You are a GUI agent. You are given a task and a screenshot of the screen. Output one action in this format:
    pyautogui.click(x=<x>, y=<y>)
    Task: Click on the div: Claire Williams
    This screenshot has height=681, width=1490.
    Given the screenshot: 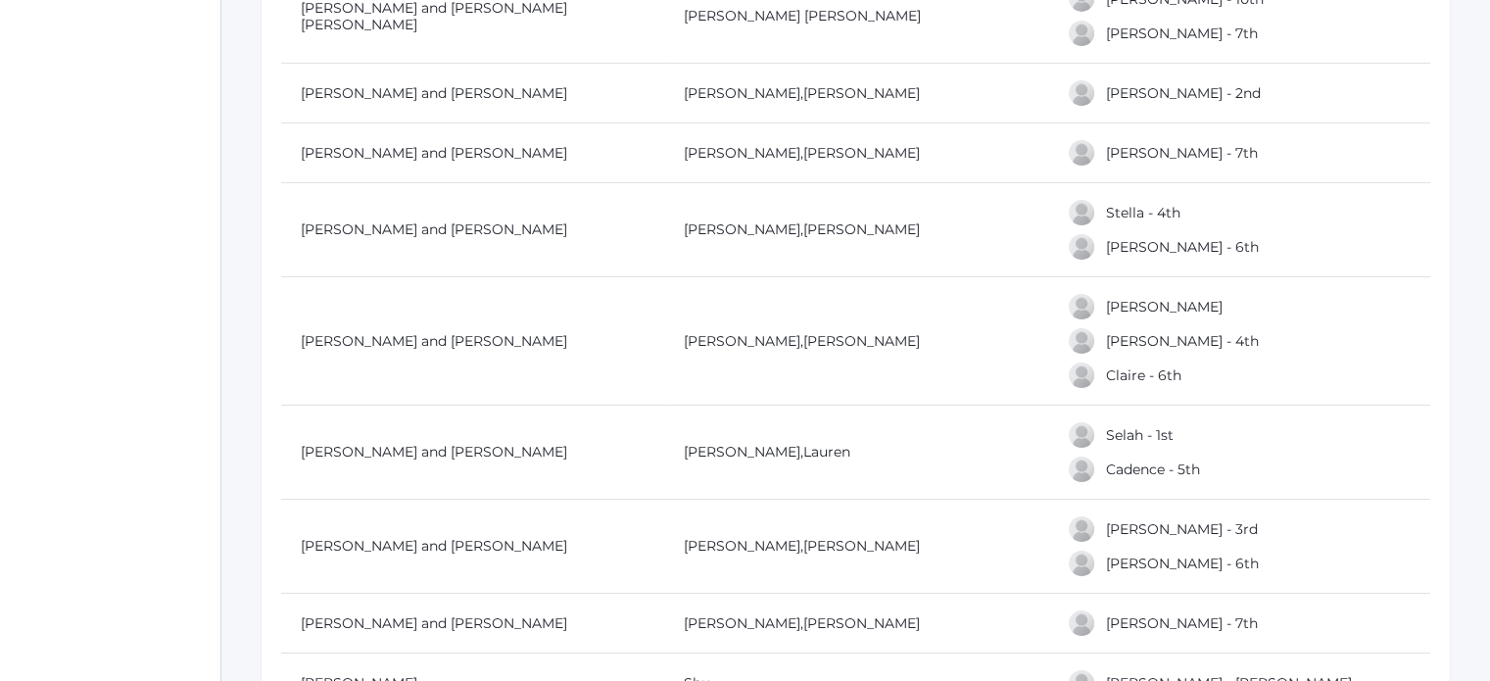 What is the action you would take?
    pyautogui.click(x=1081, y=375)
    